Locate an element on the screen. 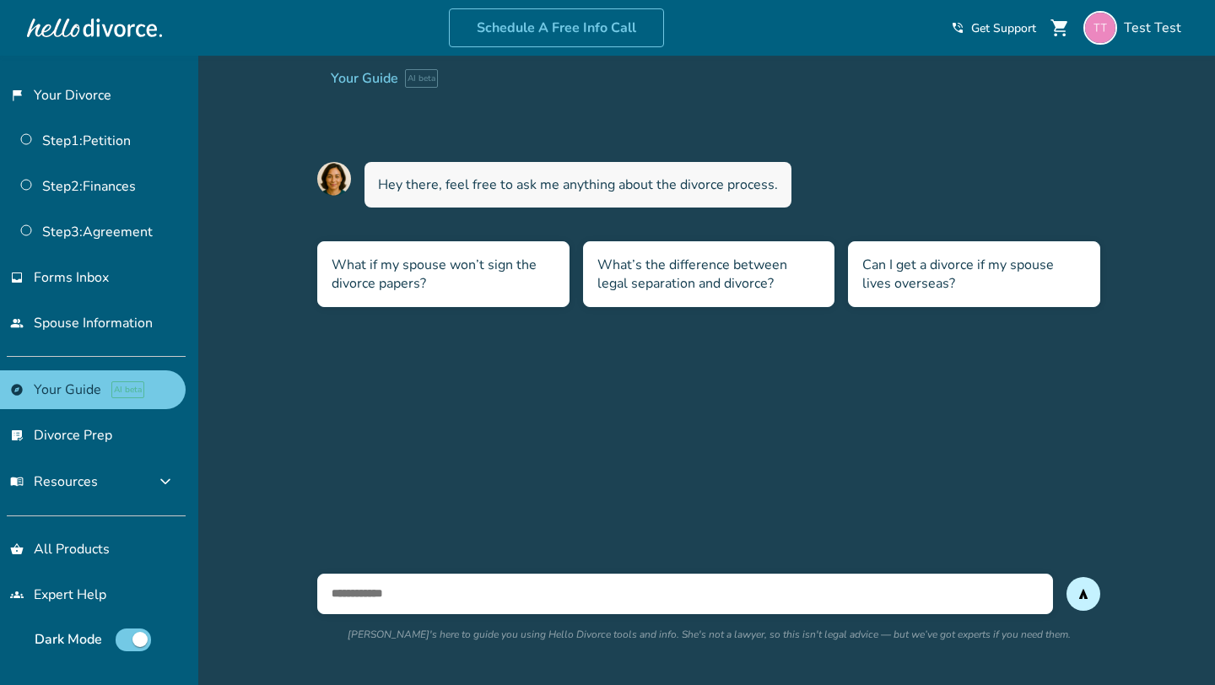 Image resolution: width=1215 pixels, height=685 pixels. div: Can I get a divorce if my spouse lives overseas? is located at coordinates (973, 274).